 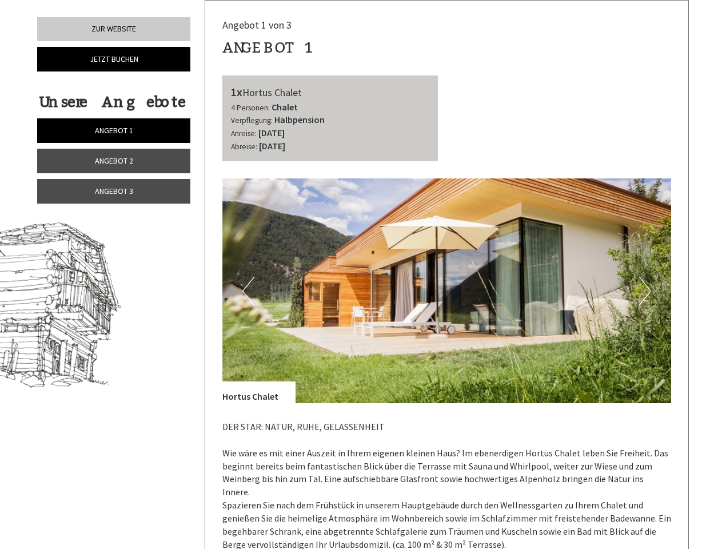 What do you see at coordinates (285, 107) in the screenshot?
I see `b: Chalet` at bounding box center [285, 107].